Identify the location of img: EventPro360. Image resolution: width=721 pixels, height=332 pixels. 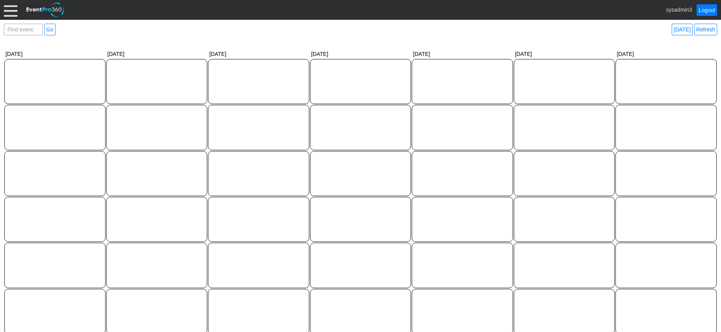
(45, 10).